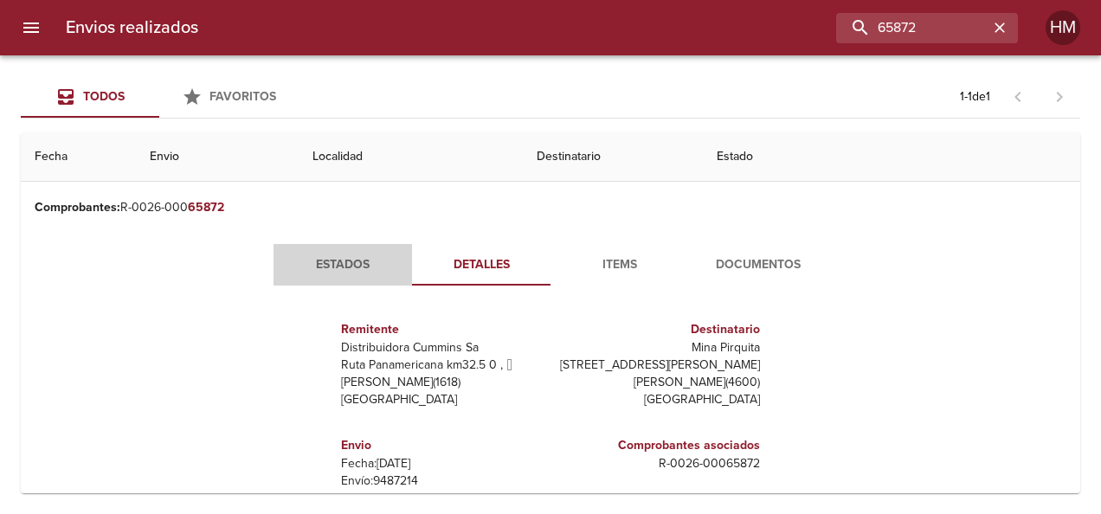 This screenshot has height=514, width=1101. Describe the element at coordinates (912, 28) in the screenshot. I see `input: buscar` at that location.